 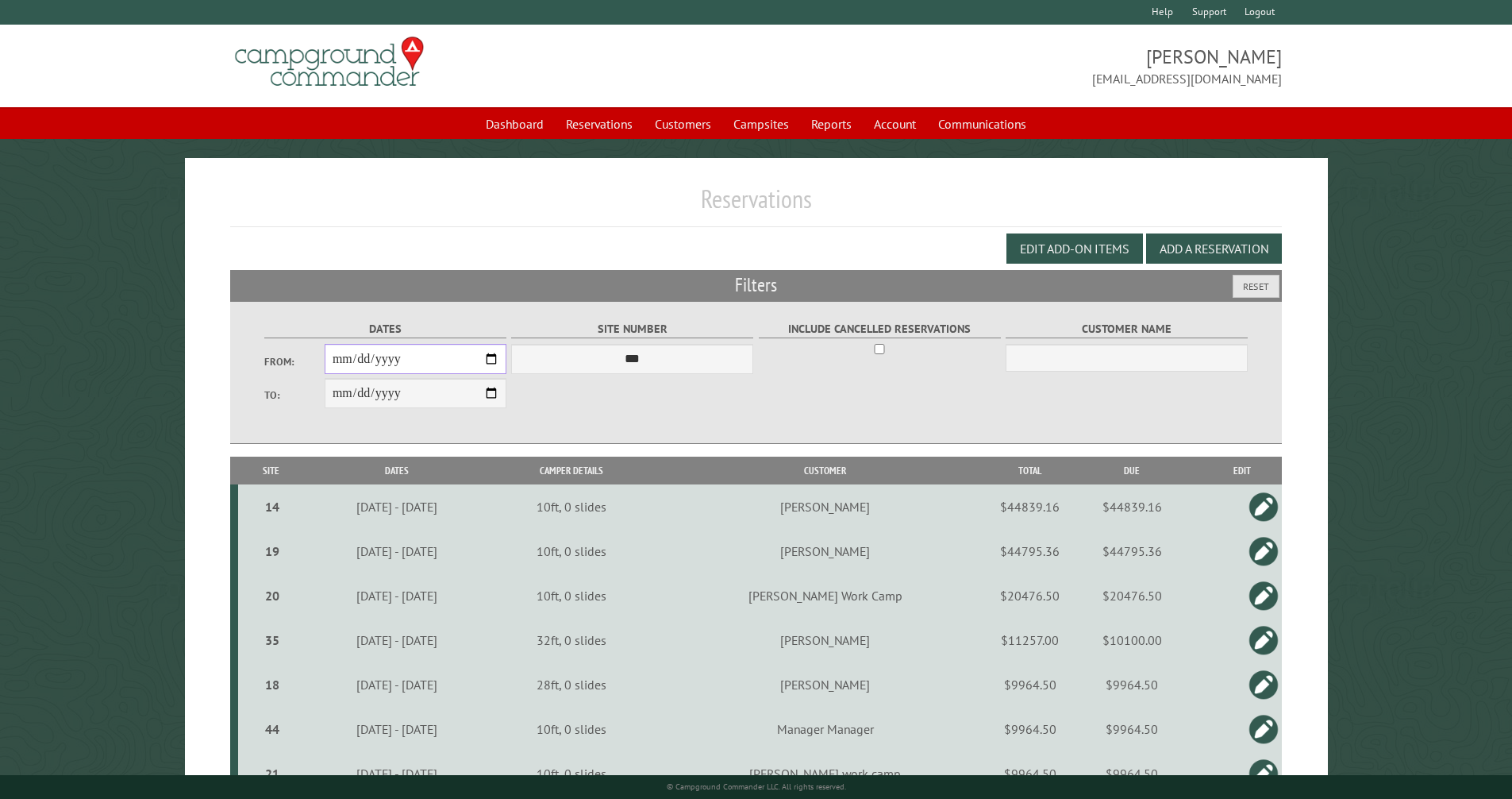 I want to click on th: Customer, so click(x=825, y=470).